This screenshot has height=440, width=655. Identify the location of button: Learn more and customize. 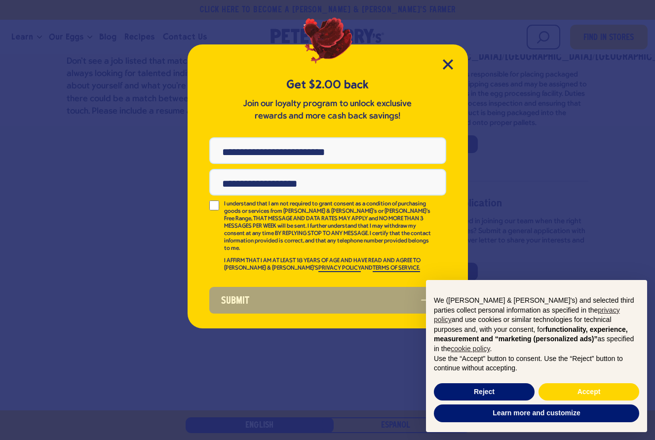
(536, 413).